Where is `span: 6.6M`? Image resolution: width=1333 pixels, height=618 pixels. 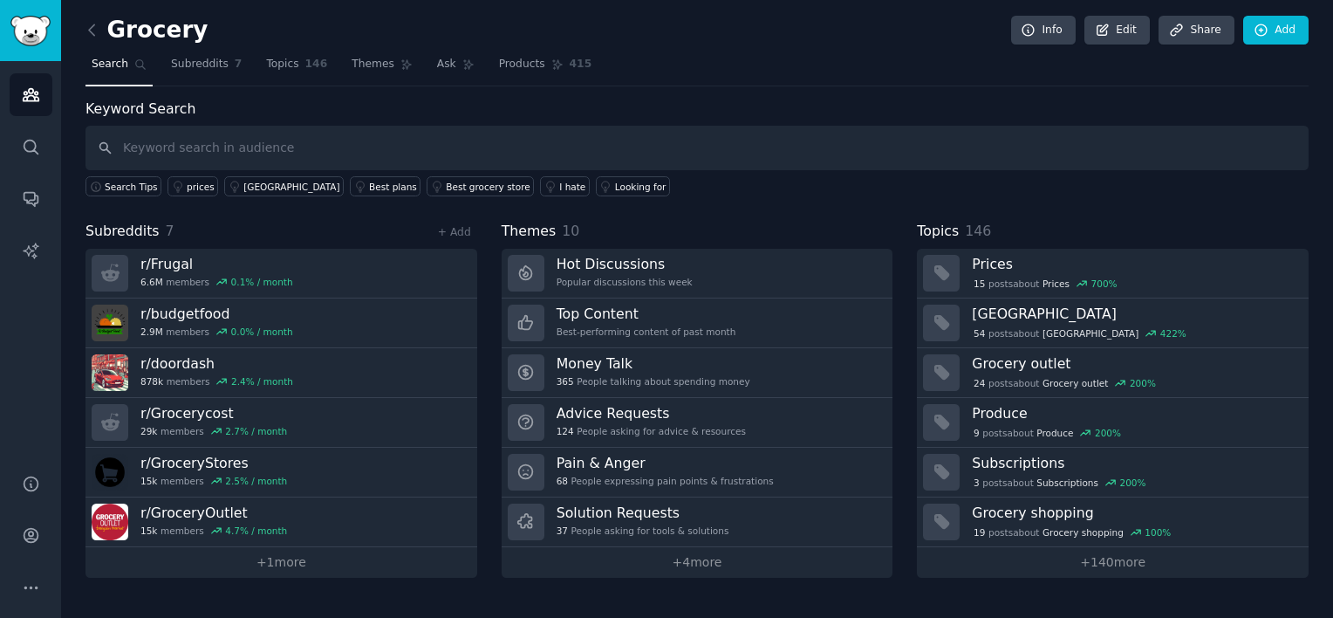 span: 6.6M is located at coordinates (152, 282).